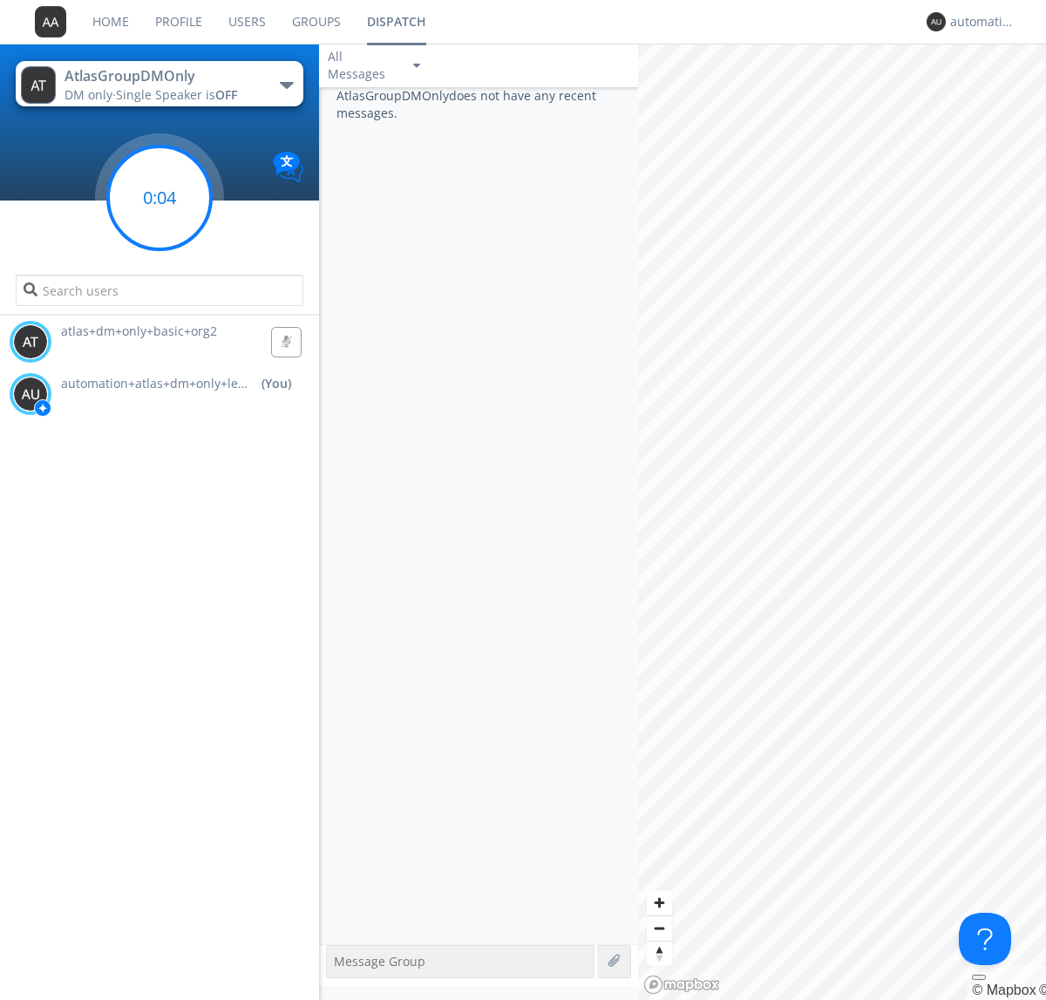  What do you see at coordinates (157, 383) in the screenshot?
I see `span: automation+atlas+dm+only+lead+org2` at bounding box center [157, 383].